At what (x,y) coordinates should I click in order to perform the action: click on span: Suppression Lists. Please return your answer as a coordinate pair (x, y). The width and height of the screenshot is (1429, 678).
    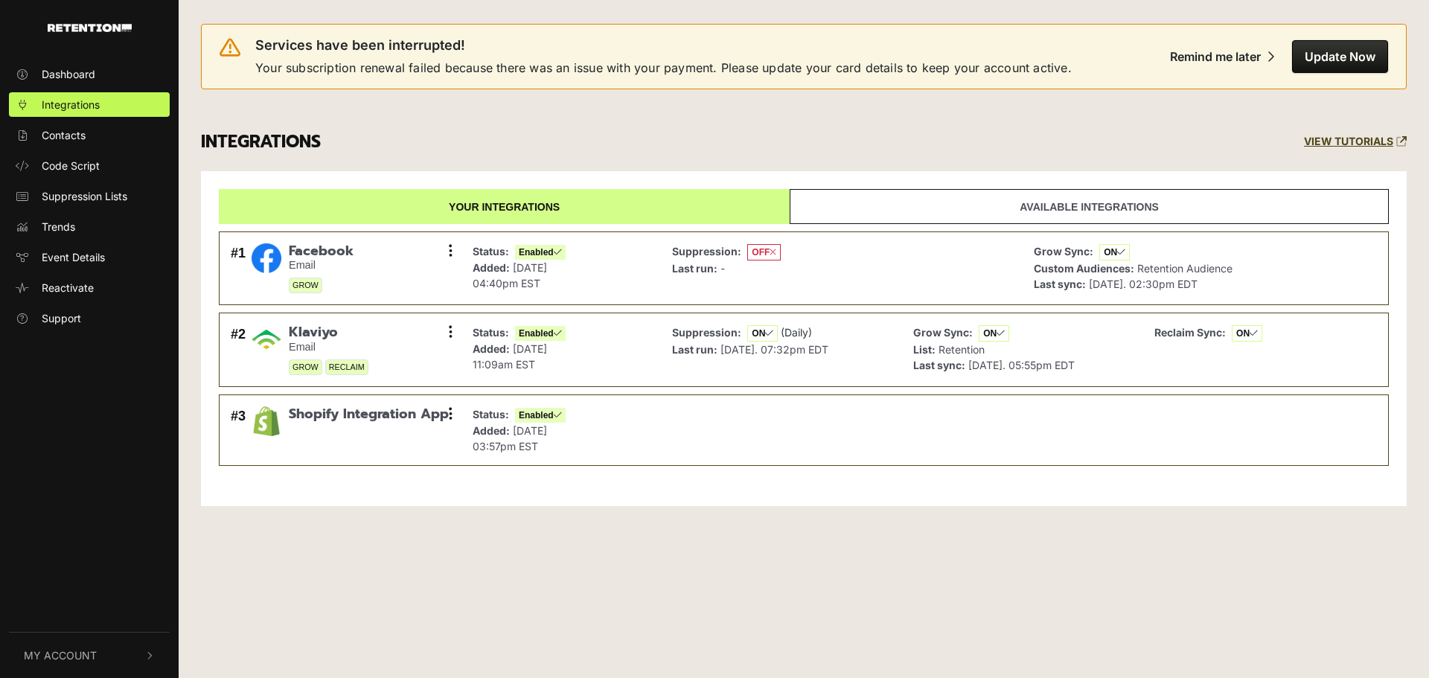
    Looking at the image, I should click on (84, 196).